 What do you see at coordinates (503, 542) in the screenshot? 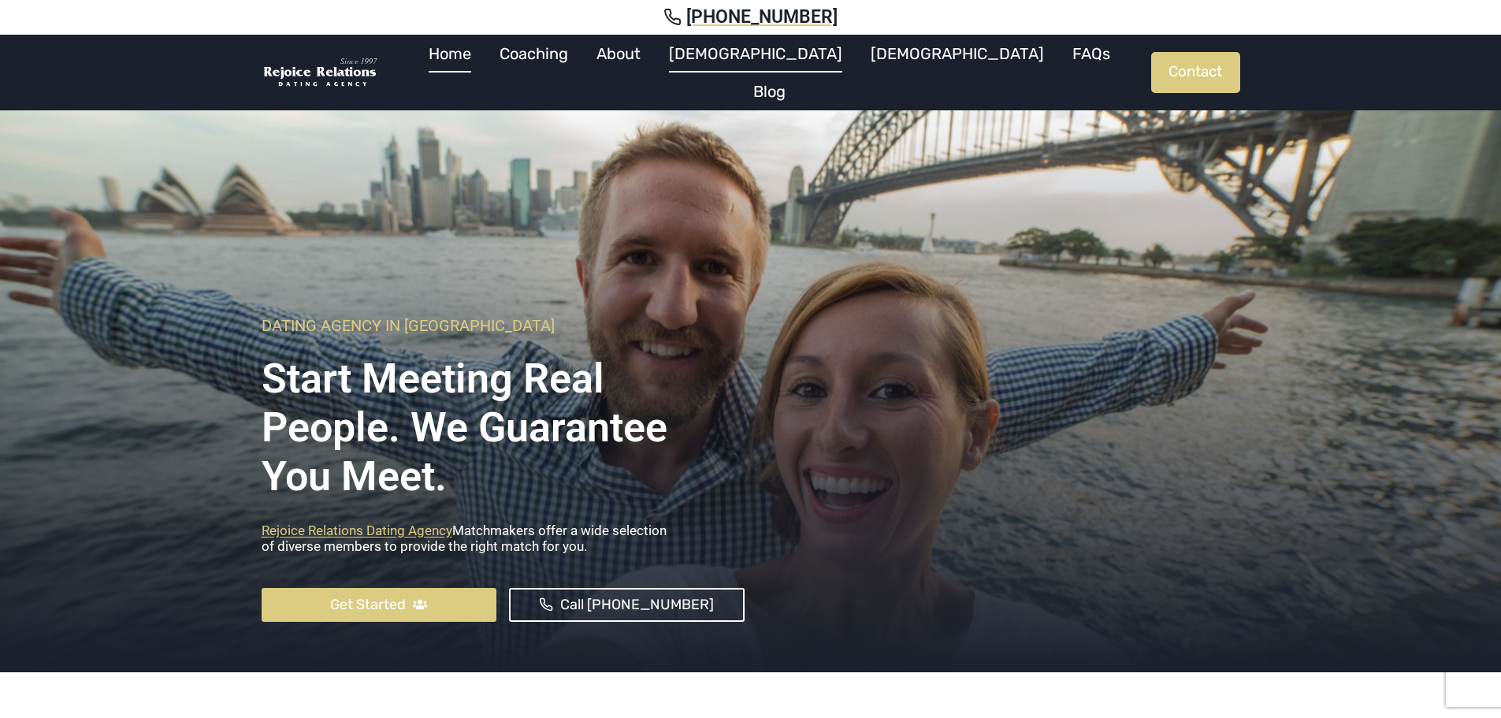
I see `p: Matchmakers offer a wide selection of diverse members to provide the right match for you.` at bounding box center [503, 542].